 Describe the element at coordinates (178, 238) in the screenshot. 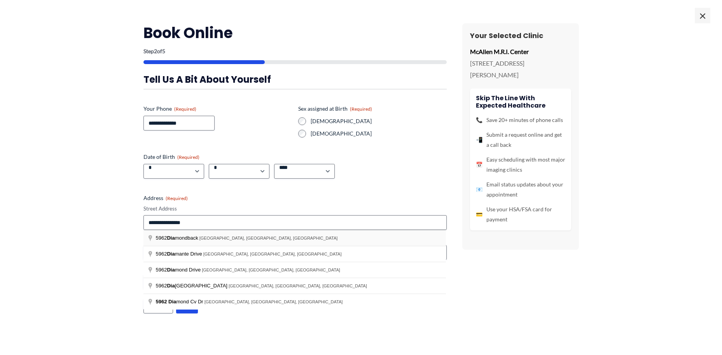

I see `span: 5962 mondback` at that location.